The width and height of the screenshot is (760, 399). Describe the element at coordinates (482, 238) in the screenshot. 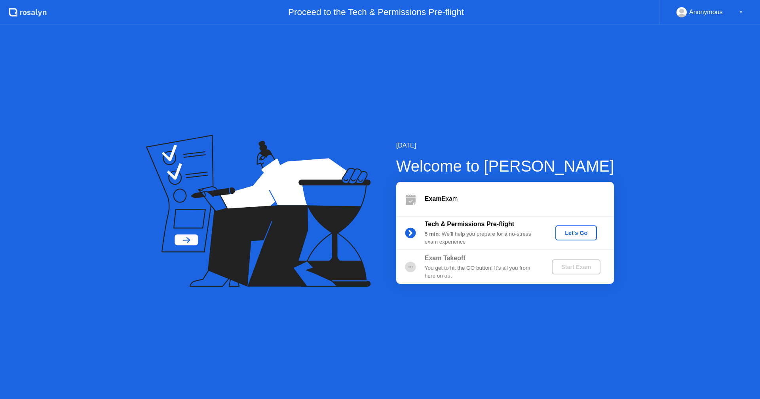

I see `div: : We’ll help you prepare for a no-stress exam experience` at that location.